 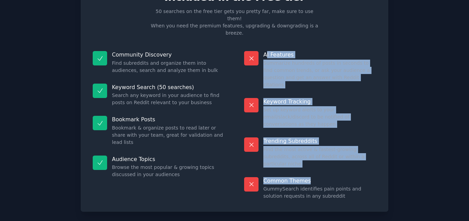 What do you see at coordinates (168, 119) in the screenshot?
I see `p: Bookmark Posts` at bounding box center [168, 119].